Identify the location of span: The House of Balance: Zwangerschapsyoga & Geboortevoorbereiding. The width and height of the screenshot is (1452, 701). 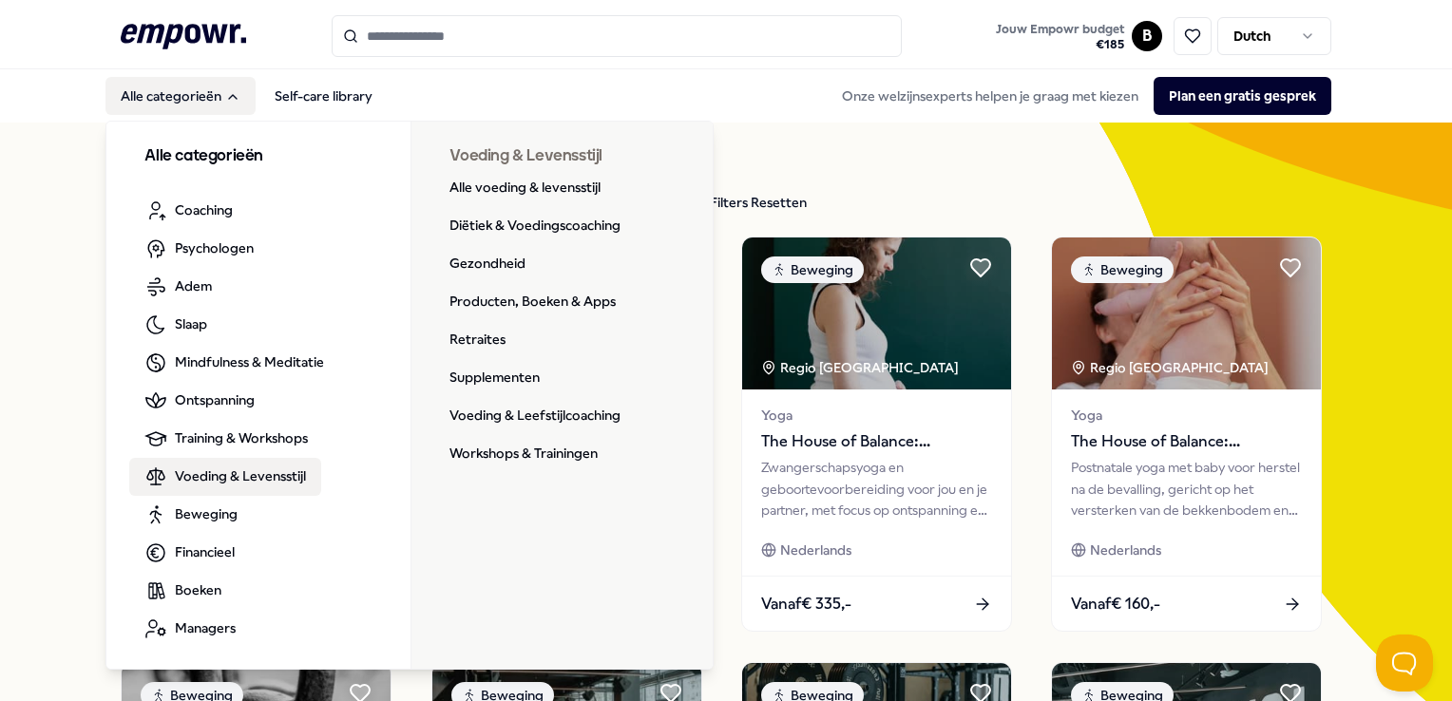
(876, 442).